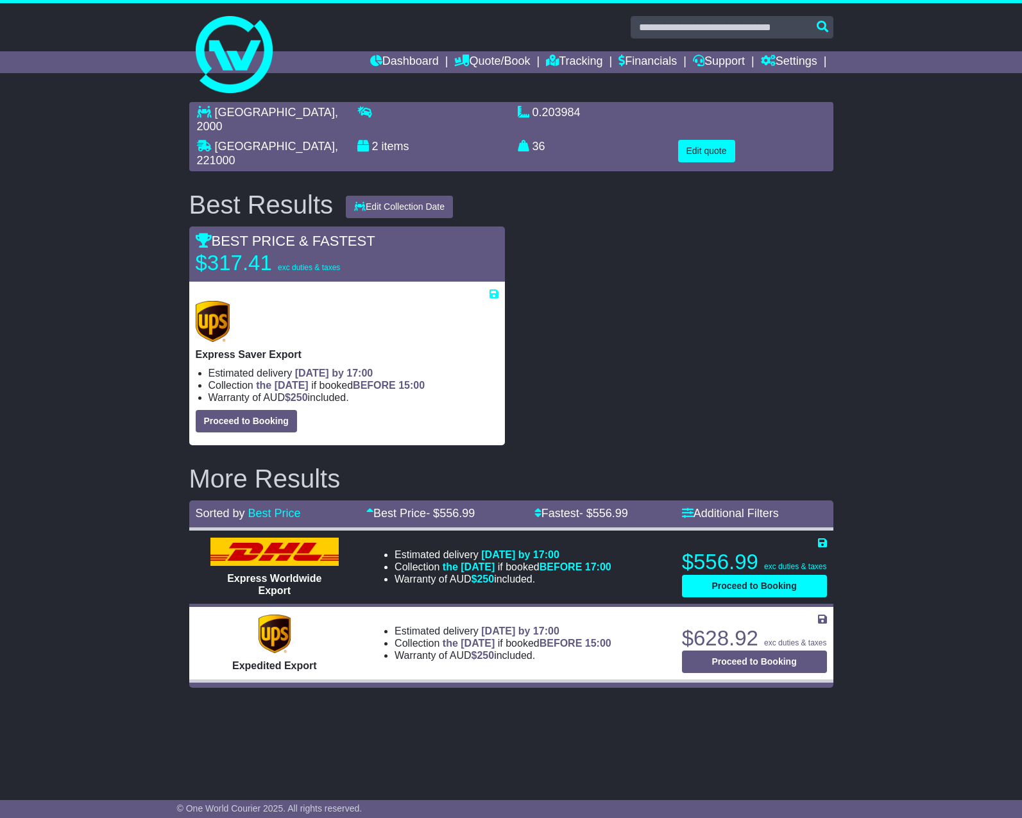 This screenshot has height=818, width=1022. I want to click on span: © One World Courier 2025. All rights reserved., so click(270, 809).